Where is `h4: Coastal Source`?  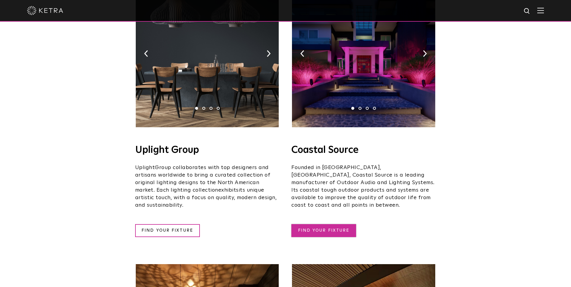 h4: Coastal Source is located at coordinates (364, 150).